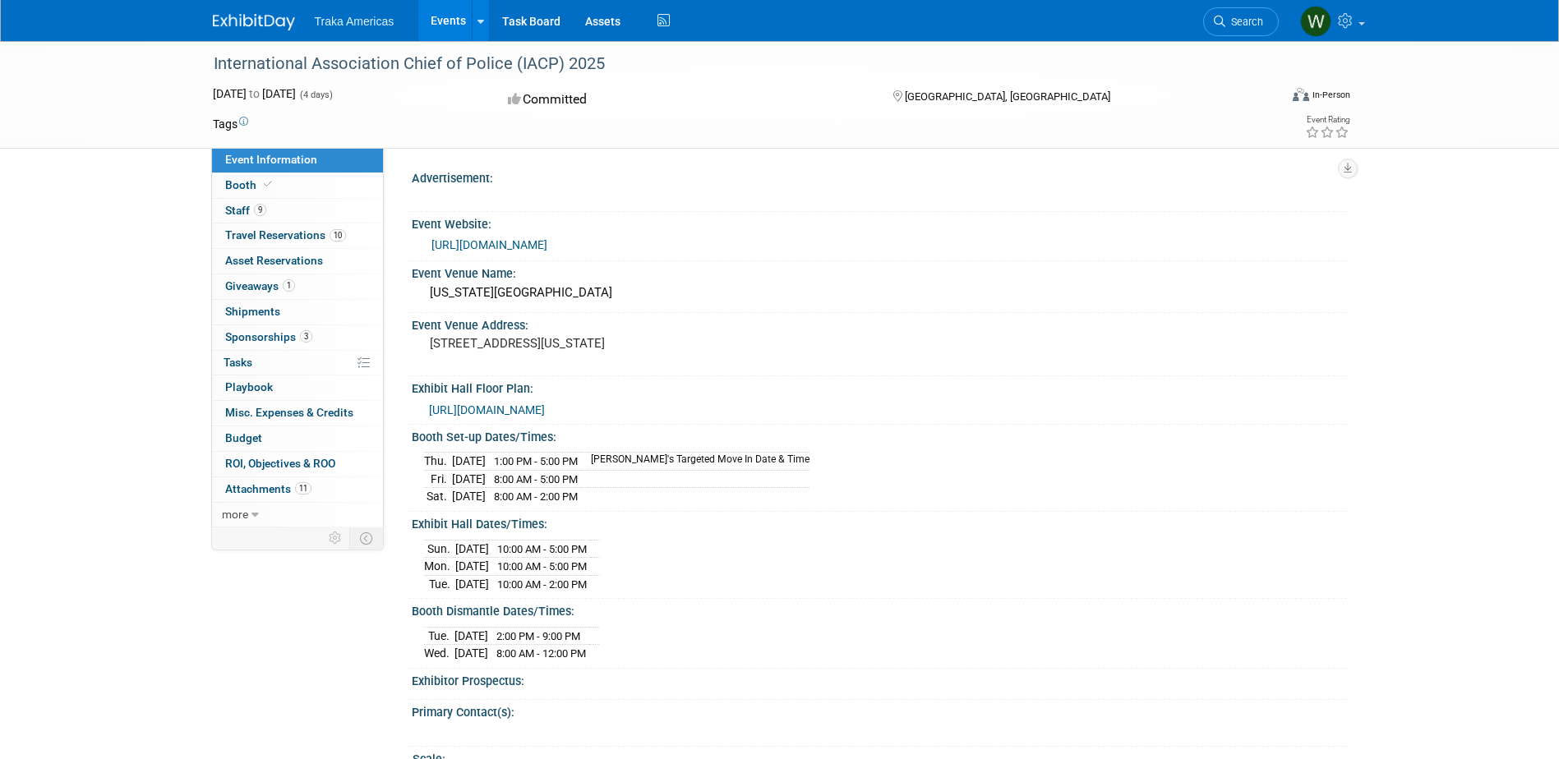  Describe the element at coordinates (542, 584) in the screenshot. I see `span: 10:00 AM - 2:00 PM` at that location.